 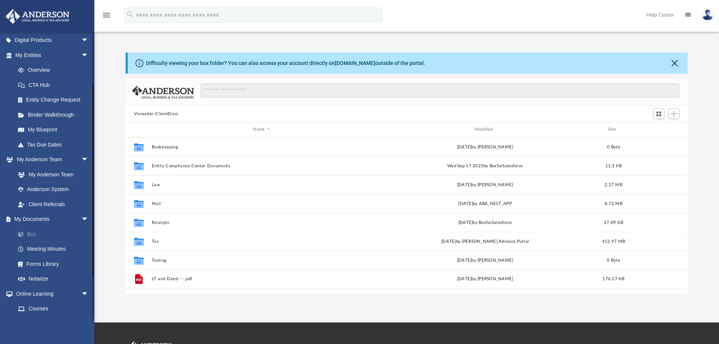 What do you see at coordinates (52, 40) in the screenshot?
I see `a: Digital Productsarrow_drop_down` at bounding box center [52, 40].